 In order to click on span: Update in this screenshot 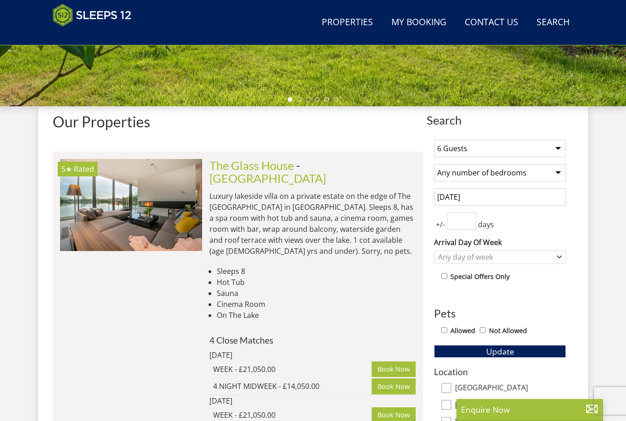, I will do `click(500, 352)`.